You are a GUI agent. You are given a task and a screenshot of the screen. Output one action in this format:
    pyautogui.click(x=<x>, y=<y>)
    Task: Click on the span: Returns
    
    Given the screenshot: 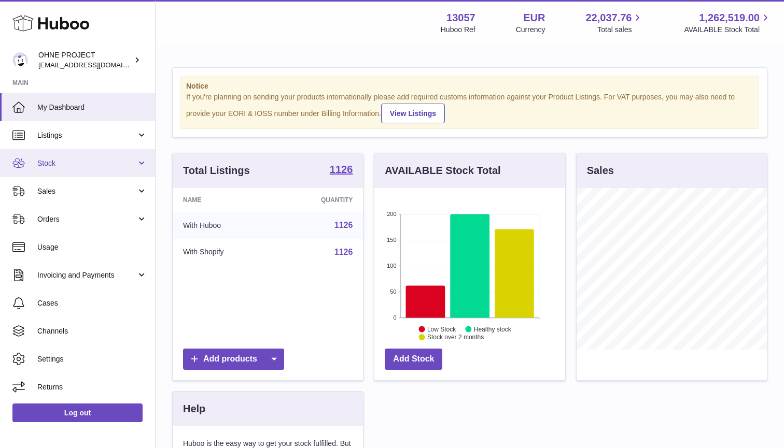 What is the action you would take?
    pyautogui.click(x=92, y=387)
    